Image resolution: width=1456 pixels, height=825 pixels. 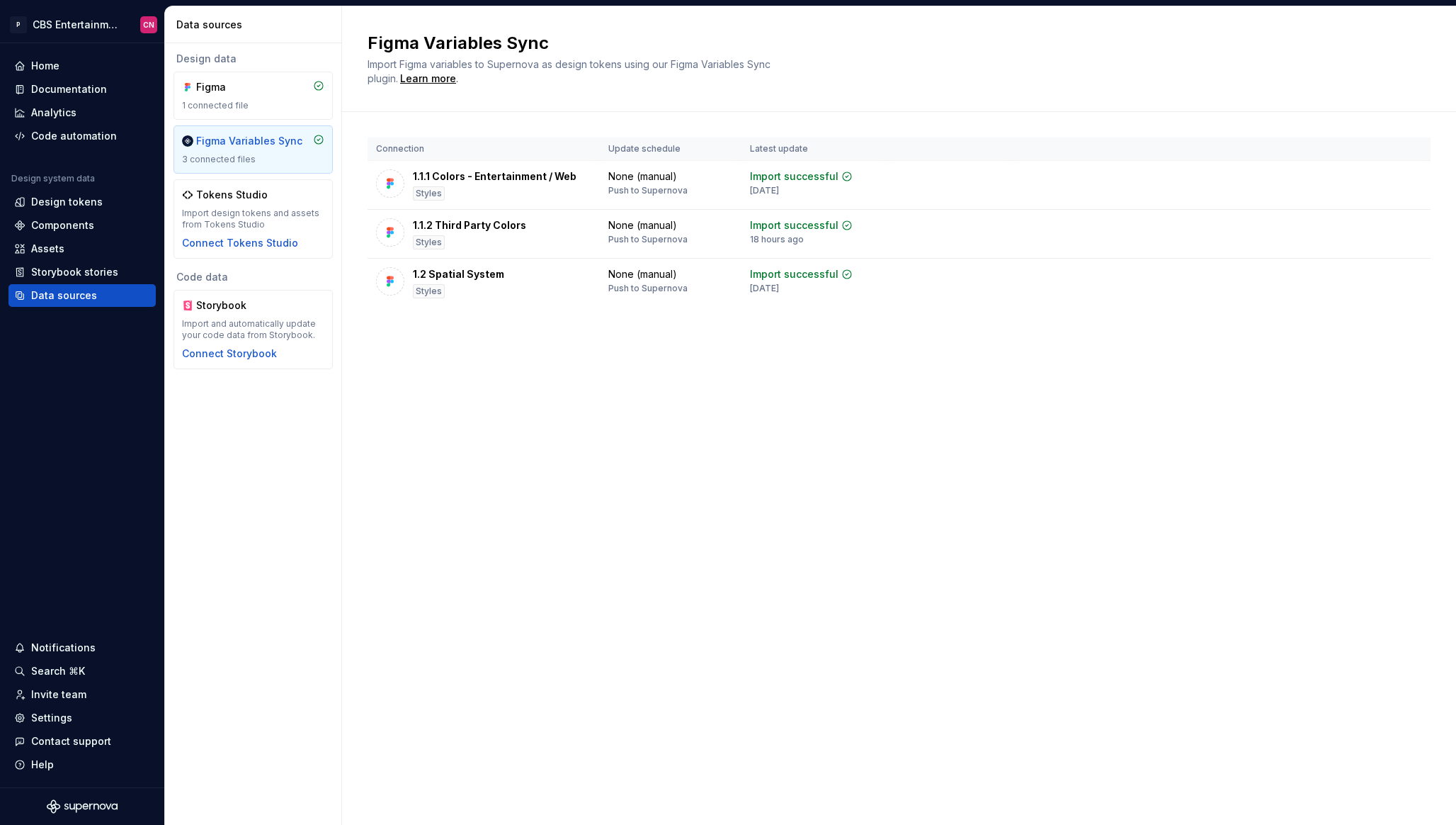 I want to click on div: Help, so click(x=42, y=764).